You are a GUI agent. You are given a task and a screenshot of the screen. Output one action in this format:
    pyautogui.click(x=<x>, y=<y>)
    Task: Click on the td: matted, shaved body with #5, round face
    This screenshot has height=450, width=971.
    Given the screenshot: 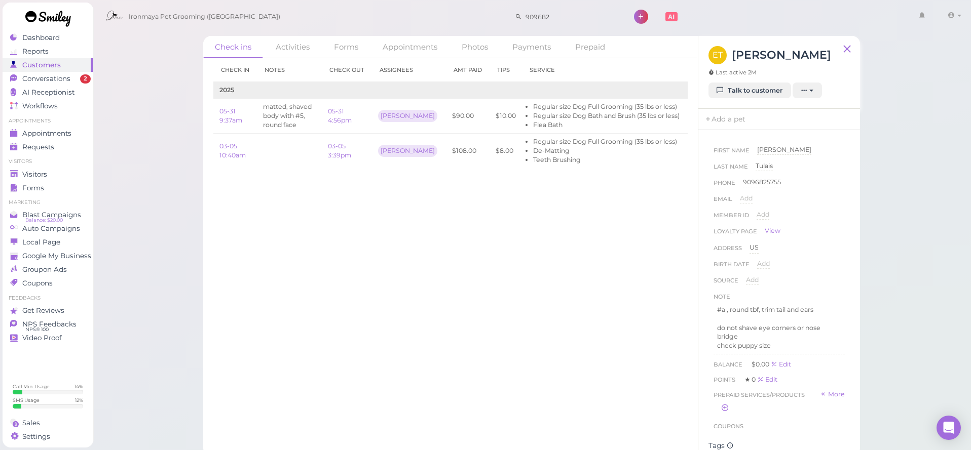 What is the action you would take?
    pyautogui.click(x=289, y=116)
    